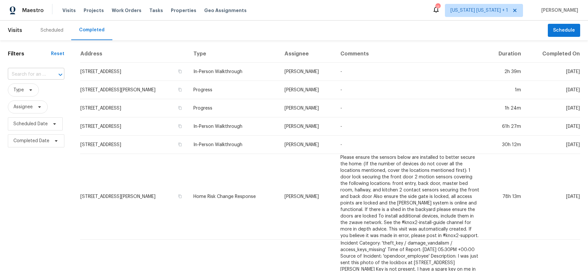  I want to click on button: Open, so click(60, 75).